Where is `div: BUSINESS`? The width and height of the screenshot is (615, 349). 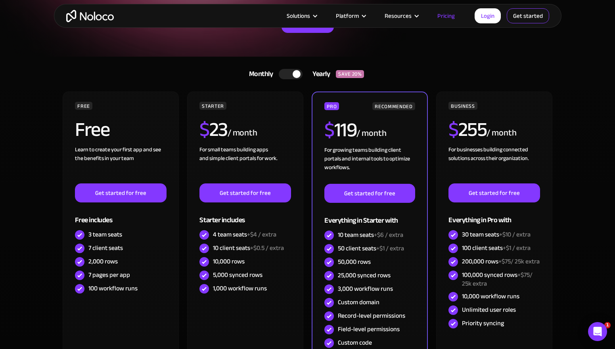
div: BUSINESS is located at coordinates (462, 106).